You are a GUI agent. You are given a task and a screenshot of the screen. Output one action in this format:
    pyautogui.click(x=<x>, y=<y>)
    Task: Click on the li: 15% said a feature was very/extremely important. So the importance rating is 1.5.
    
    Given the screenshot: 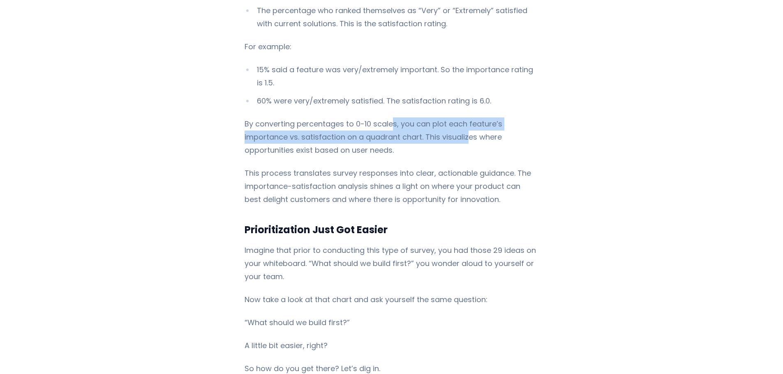 What is the action you would take?
    pyautogui.click(x=391, y=76)
    